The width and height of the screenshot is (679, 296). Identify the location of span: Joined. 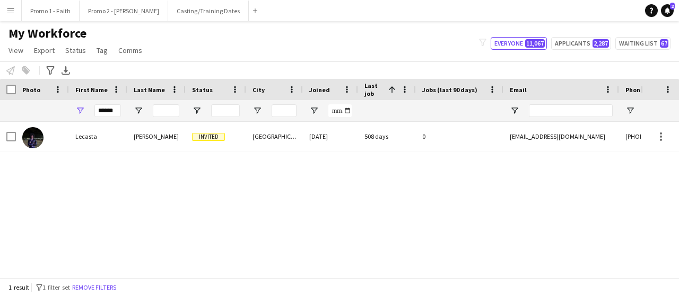
(319, 90).